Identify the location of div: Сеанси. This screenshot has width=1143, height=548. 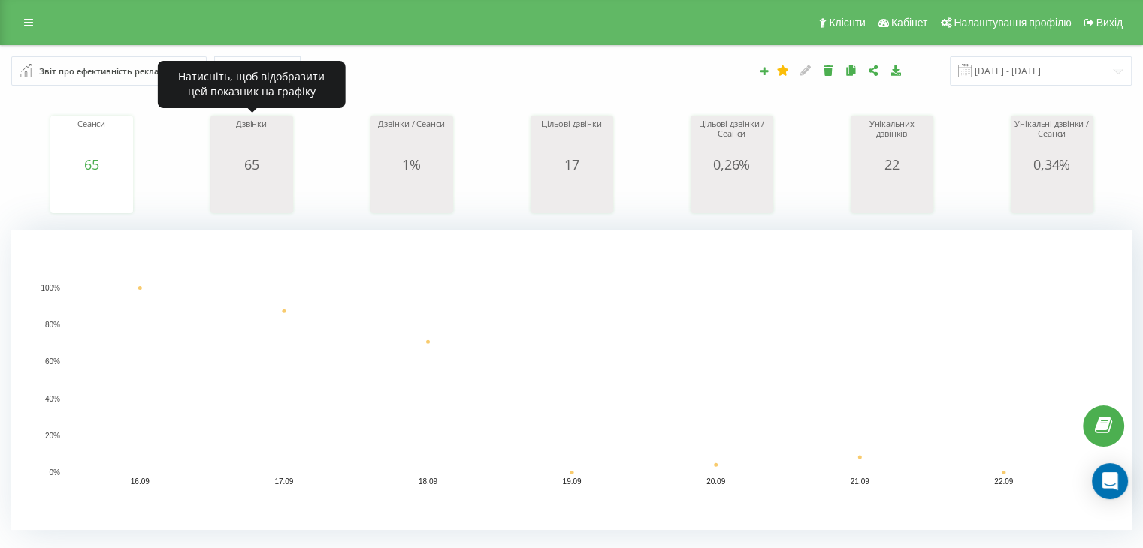
(92, 138).